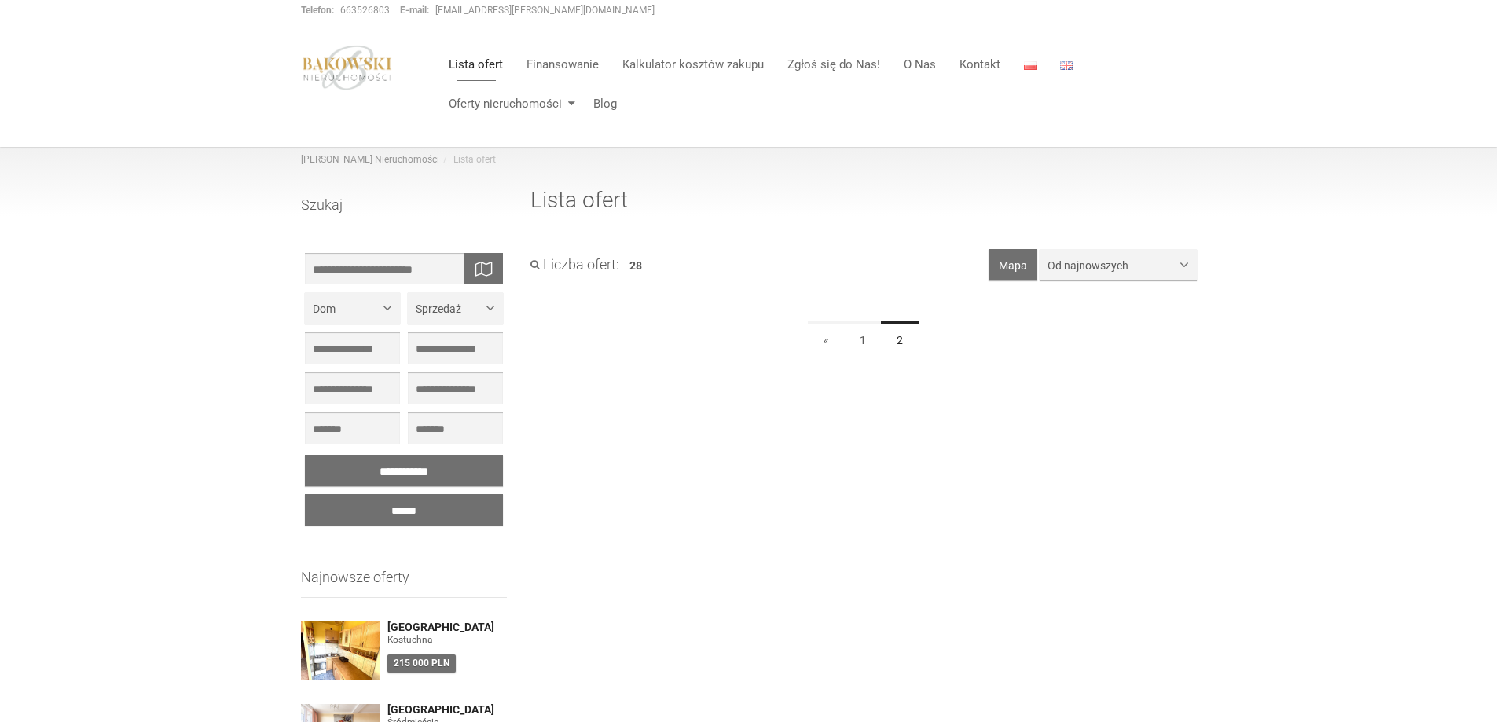  What do you see at coordinates (1112, 266) in the screenshot?
I see `span: Od najnowszych` at bounding box center [1112, 266].